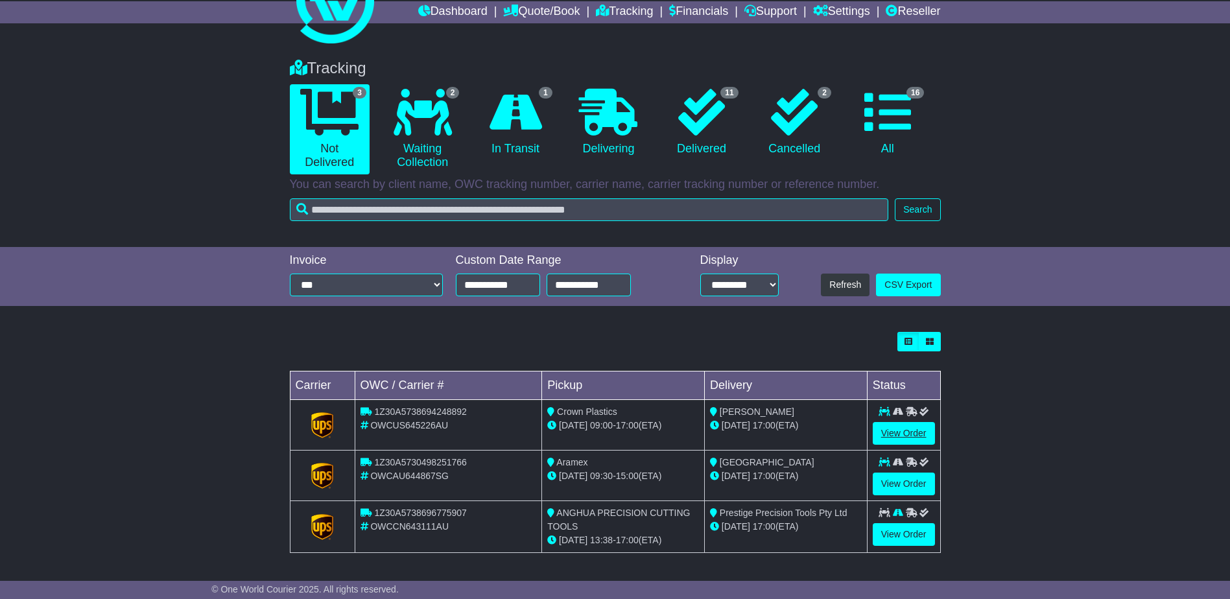  I want to click on span: 1Z30A5738696775907, so click(420, 513).